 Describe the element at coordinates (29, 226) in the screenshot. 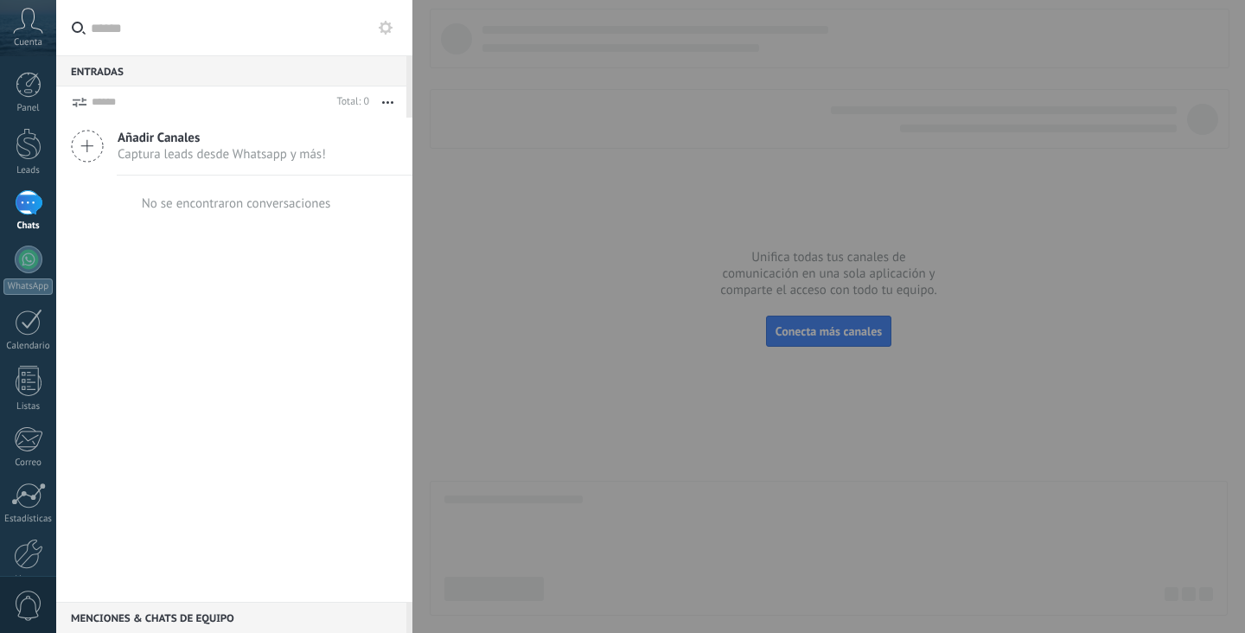

I see `div: Chats` at that location.